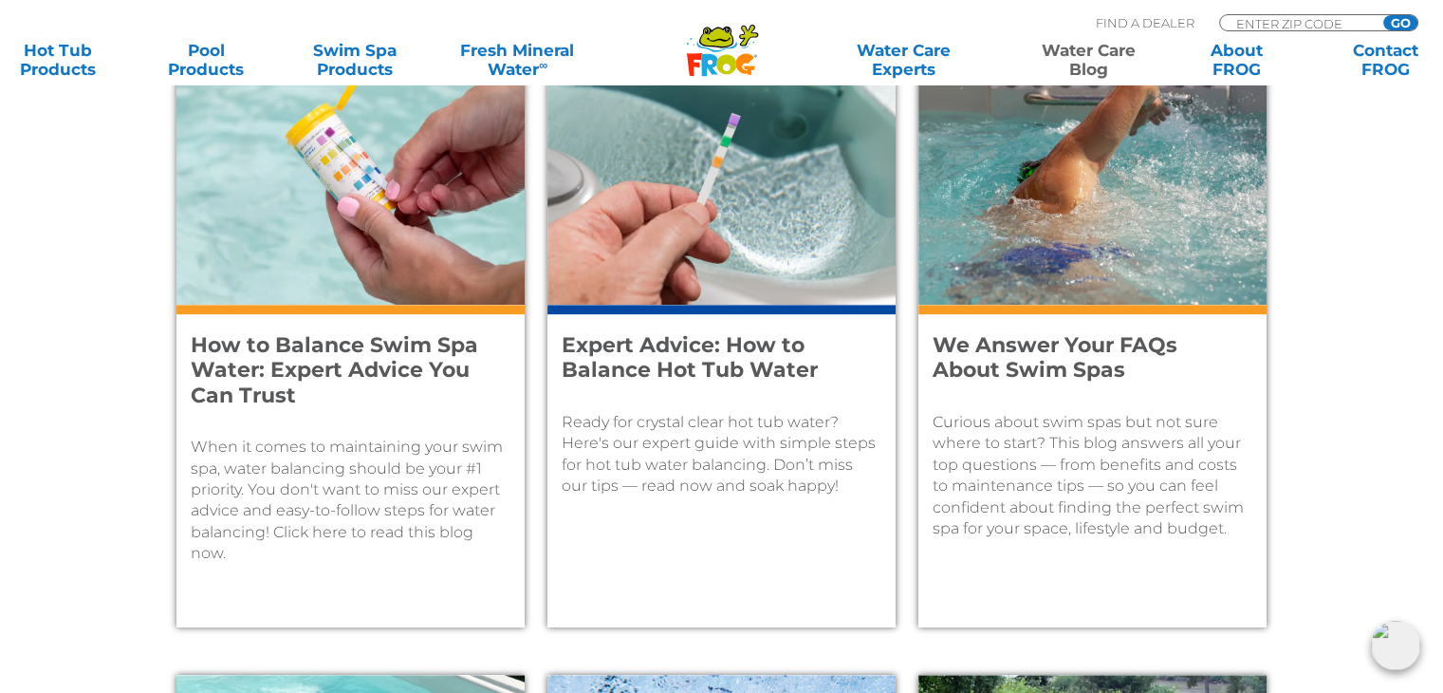 This screenshot has height=693, width=1443. Describe the element at coordinates (350, 344) in the screenshot. I see `a: A woman with pink nail polish tests her swim spa with FROG @ease Test StripsHow to Balance Swim S...` at that location.